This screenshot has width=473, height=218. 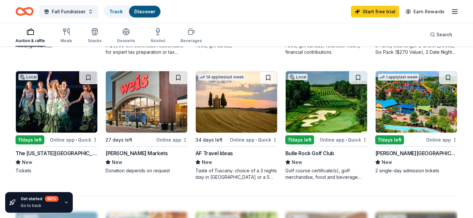 What do you see at coordinates (57, 170) in the screenshot?
I see `div: Tickets` at bounding box center [57, 170].